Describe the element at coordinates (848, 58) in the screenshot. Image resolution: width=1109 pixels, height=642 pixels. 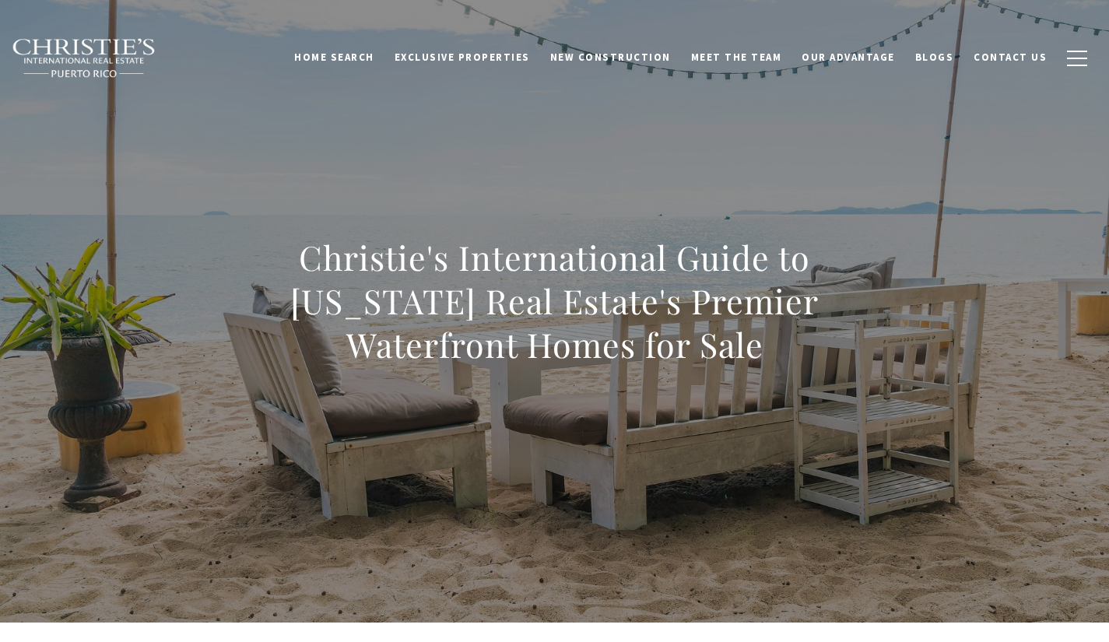
I see `a: Our Advantage` at that location.